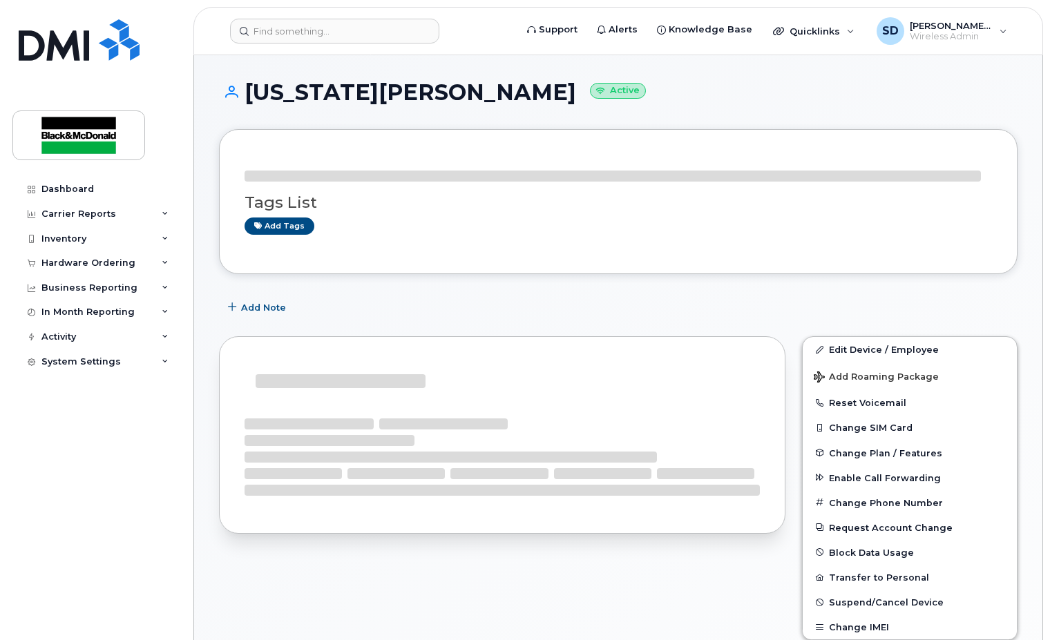 This screenshot has width=1050, height=640. What do you see at coordinates (910, 503) in the screenshot?
I see `button: Change Phone Number` at bounding box center [910, 503].